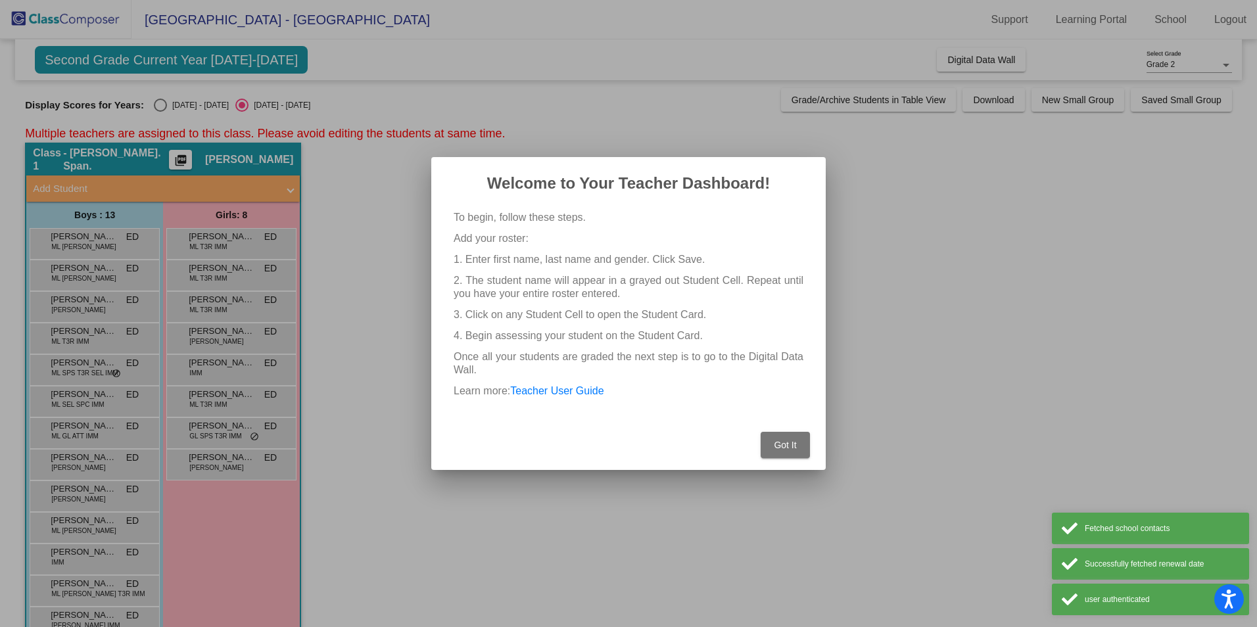 The image size is (1257, 627). I want to click on p: 4. Begin assessing your student on the Student Card., so click(629, 336).